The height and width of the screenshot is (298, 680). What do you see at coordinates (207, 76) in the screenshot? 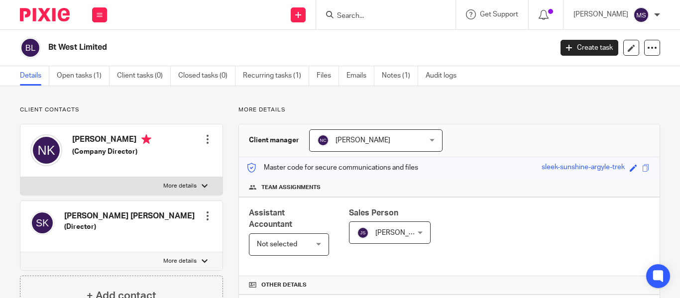
I see `a: Closed tasks (0)` at bounding box center [207, 76].